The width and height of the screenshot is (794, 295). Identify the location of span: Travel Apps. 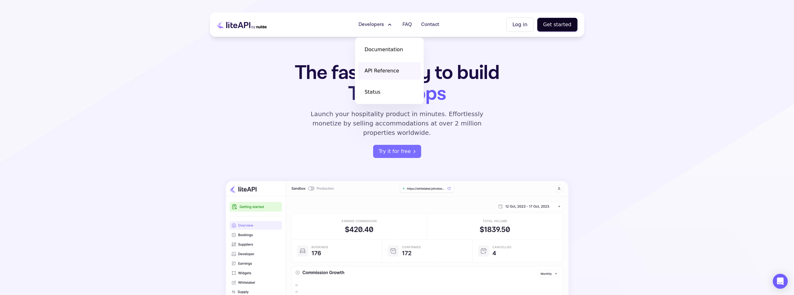
(397, 94).